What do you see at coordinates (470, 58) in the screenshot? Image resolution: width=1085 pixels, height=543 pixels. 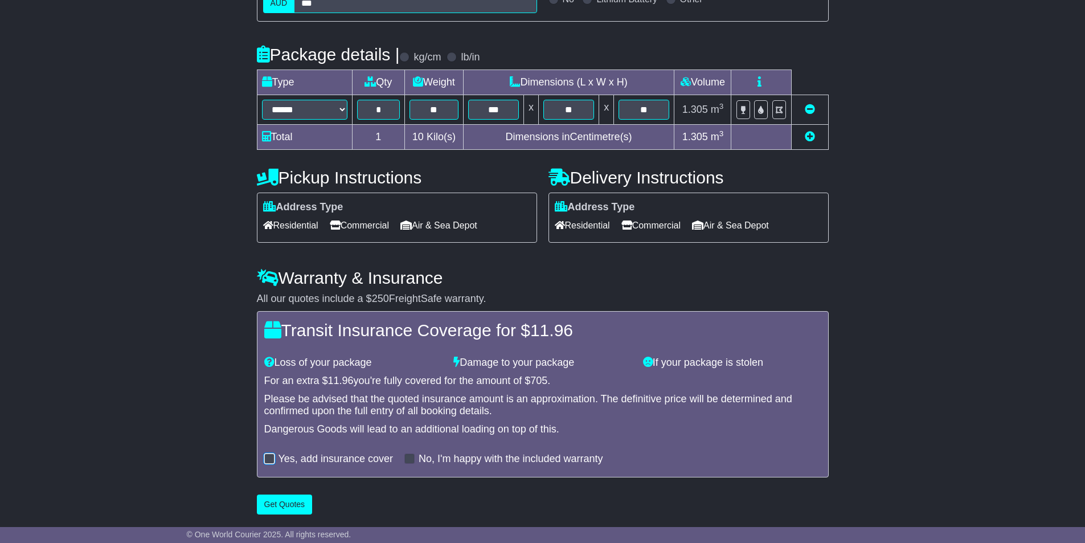 I see `label: lb/in` at bounding box center [470, 58].